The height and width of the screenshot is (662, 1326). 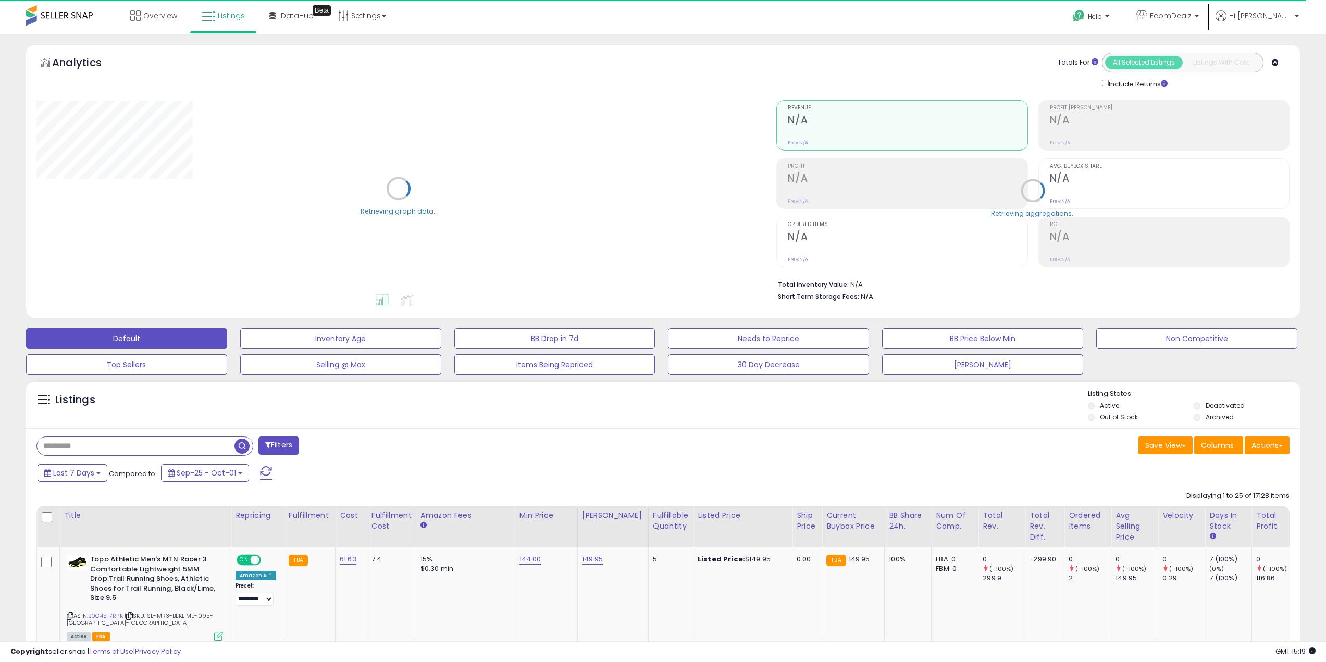 I want to click on b: Topo Athletic Men's MTN Racer 3 Comfortable Lightweight 5MM Drop Trail Running Shoes, Athletic Sh..., so click(x=153, y=581).